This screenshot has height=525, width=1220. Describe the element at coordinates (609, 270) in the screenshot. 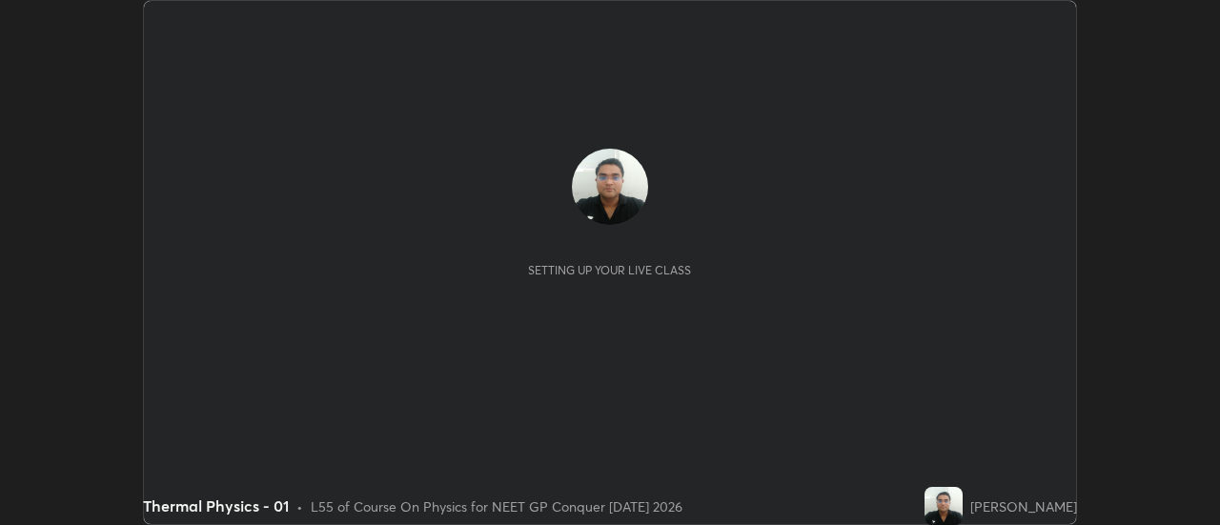

I see `div: Setting up your live class` at that location.